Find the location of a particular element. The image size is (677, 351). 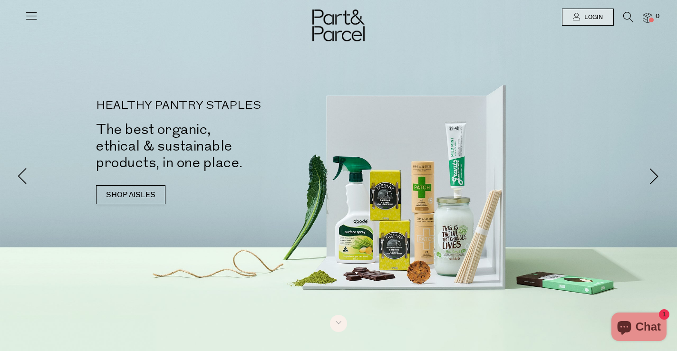

img: Part&Parcel is located at coordinates (339, 25).